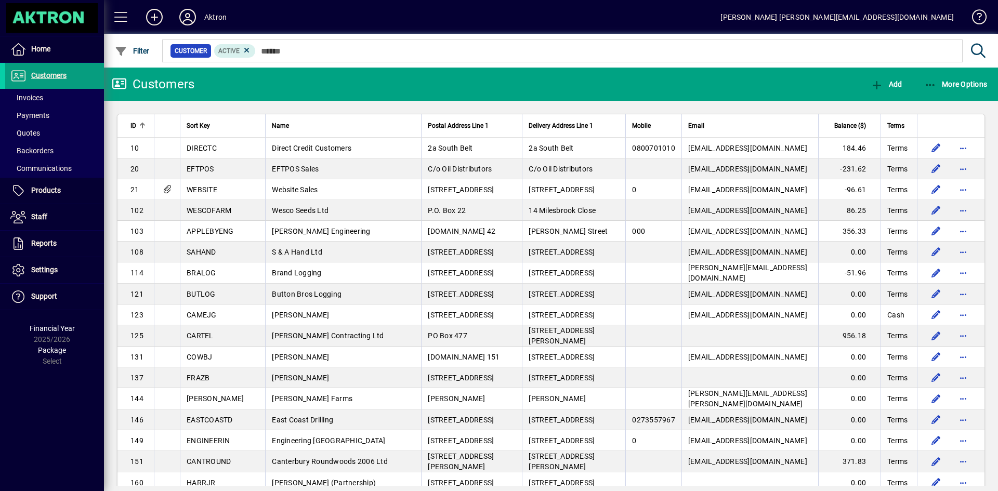 The height and width of the screenshot is (491, 998). What do you see at coordinates (201, 252) in the screenshot?
I see `span: SAHAND` at bounding box center [201, 252].